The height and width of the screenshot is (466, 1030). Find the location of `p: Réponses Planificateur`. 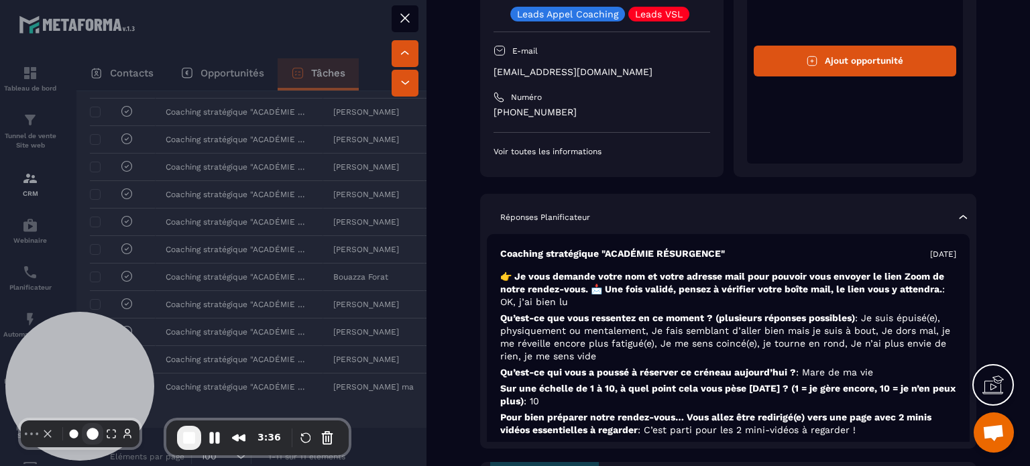

p: Réponses Planificateur is located at coordinates (545, 217).